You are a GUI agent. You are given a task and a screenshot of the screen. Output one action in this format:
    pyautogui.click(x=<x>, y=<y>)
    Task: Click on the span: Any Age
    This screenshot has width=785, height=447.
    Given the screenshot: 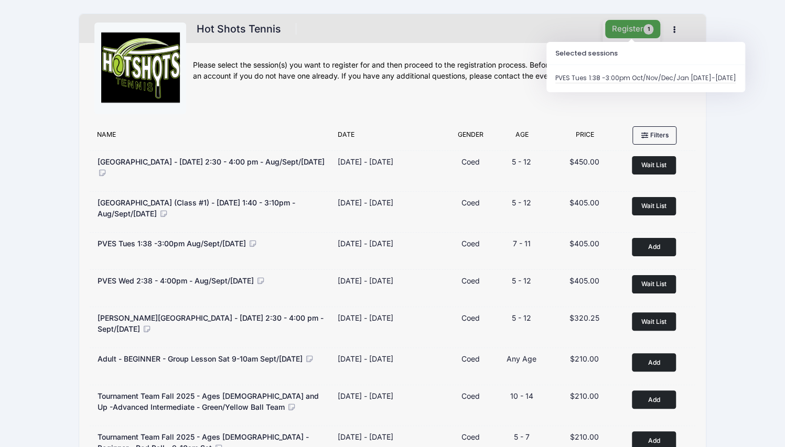 What is the action you would take?
    pyautogui.click(x=521, y=359)
    